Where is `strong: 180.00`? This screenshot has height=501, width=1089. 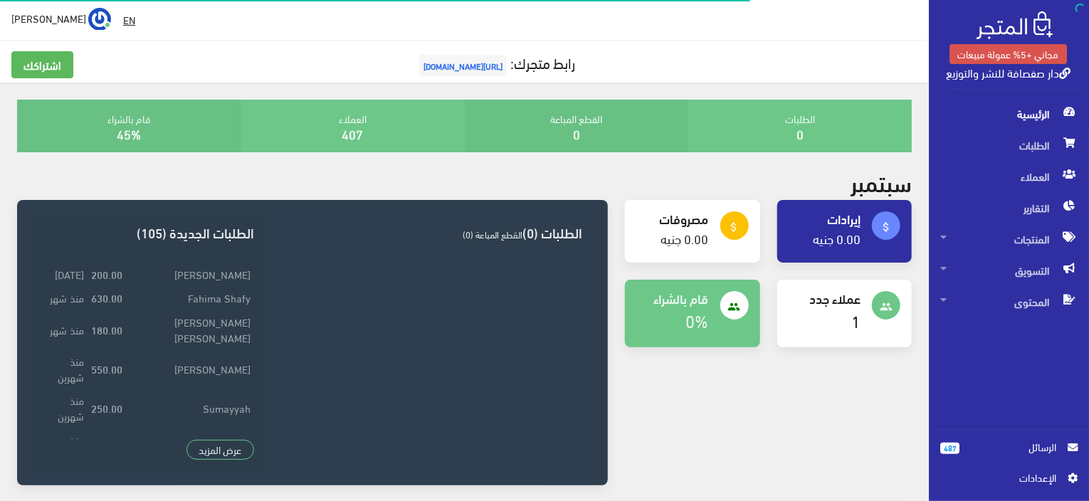
strong: 180.00 is located at coordinates (107, 330).